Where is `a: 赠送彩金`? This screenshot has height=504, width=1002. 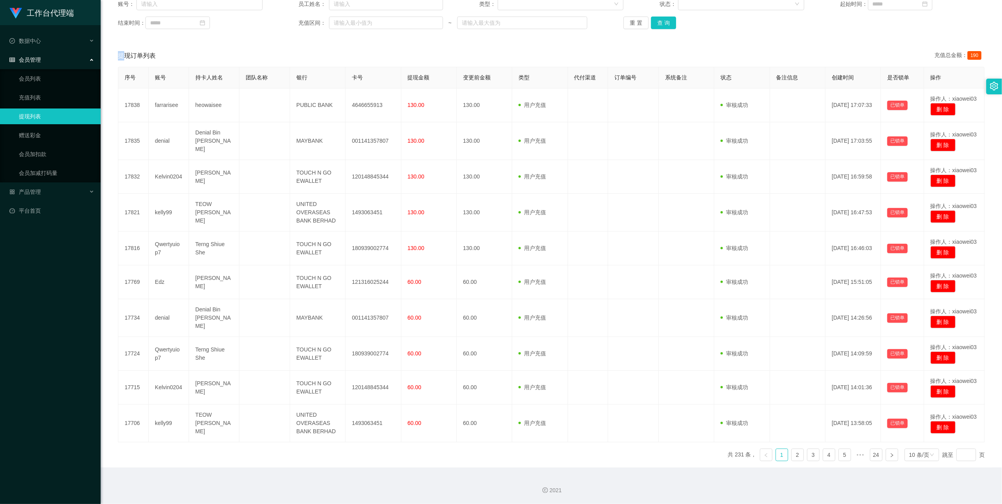
a: 赠送彩金 is located at coordinates (57, 135).